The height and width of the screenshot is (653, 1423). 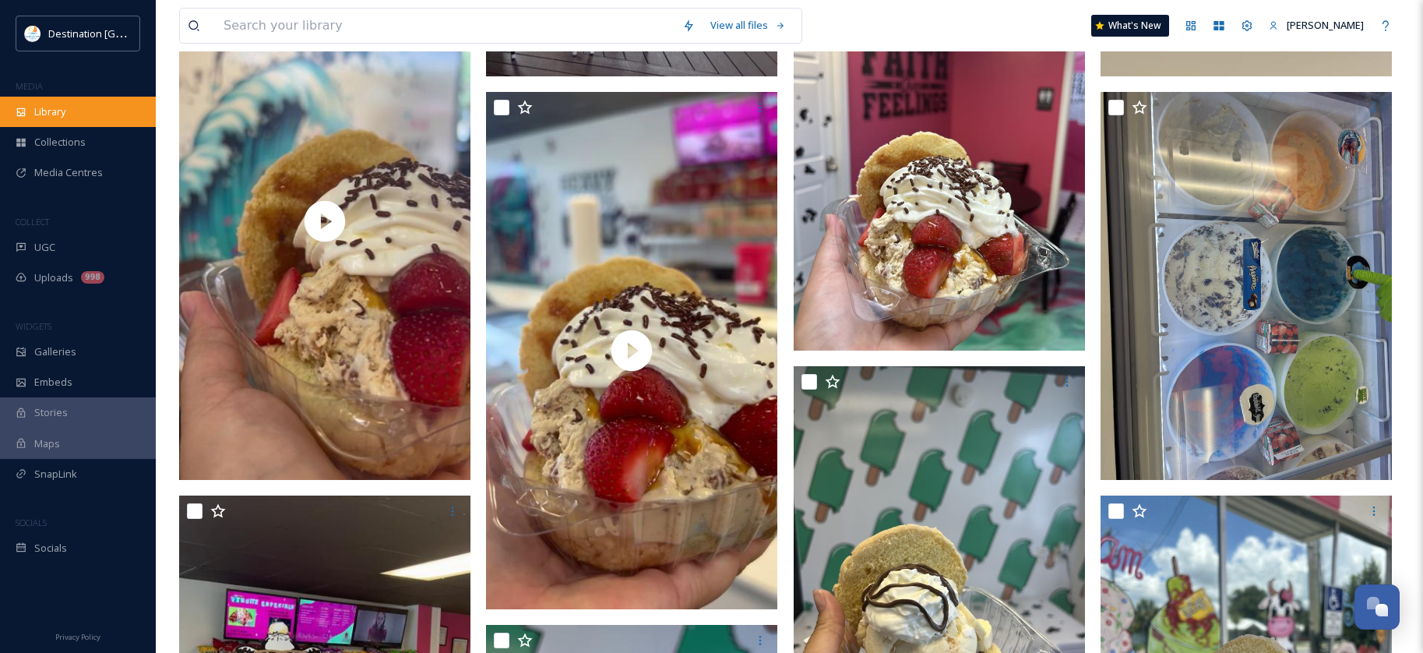 I want to click on a: Privacy Policy, so click(x=78, y=635).